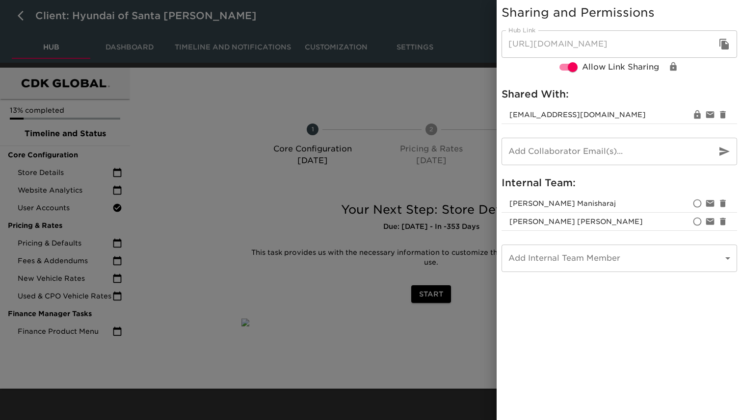  I want to click on h6: Shared With:, so click(619, 94).